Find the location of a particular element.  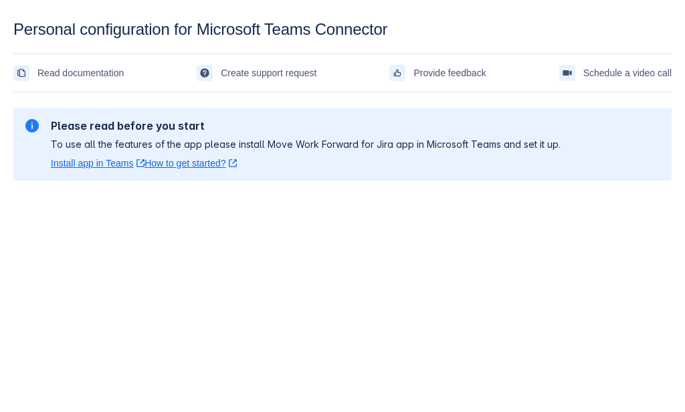

div: Personal configuration for Microsoft Teams Connector is located at coordinates (343, 29).